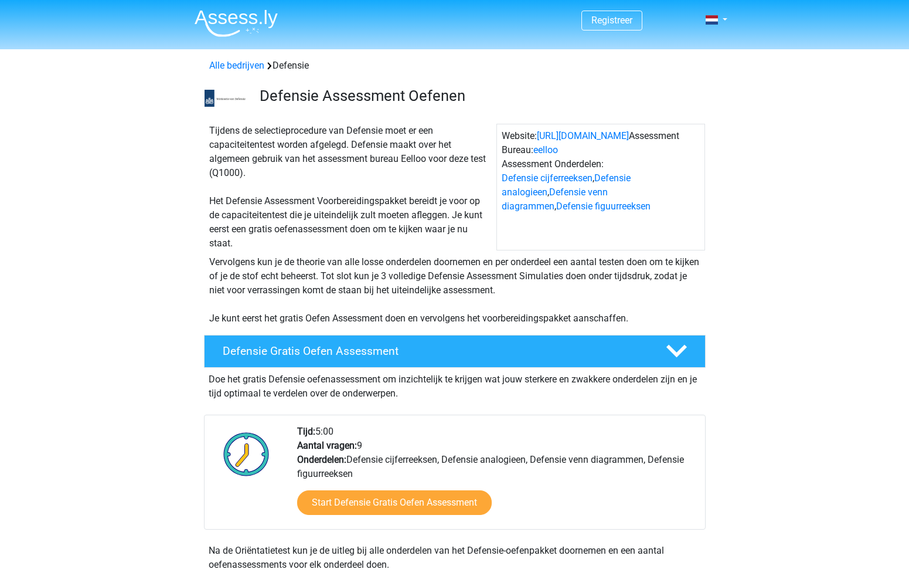  What do you see at coordinates (455, 557) in the screenshot?
I see `div: Na de Oriëntatietest kun je de uitleg bij alle onderdelen van het Defensie-oefenpakket doornemen ...` at bounding box center [455, 557].